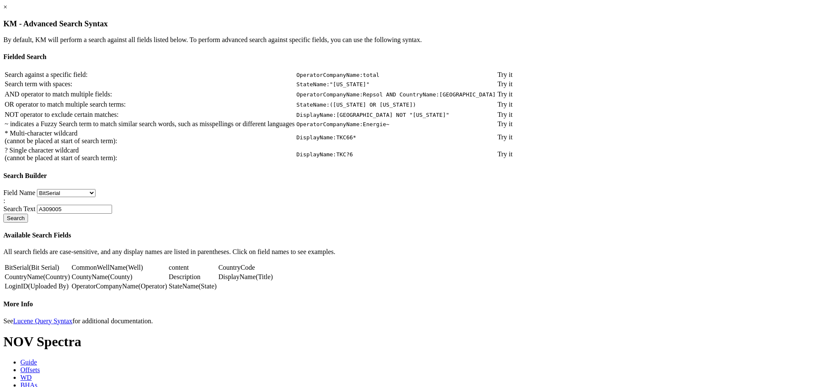 The image size is (815, 387). Describe the element at coordinates (19, 192) in the screenshot. I see `label: Field Name` at that location.